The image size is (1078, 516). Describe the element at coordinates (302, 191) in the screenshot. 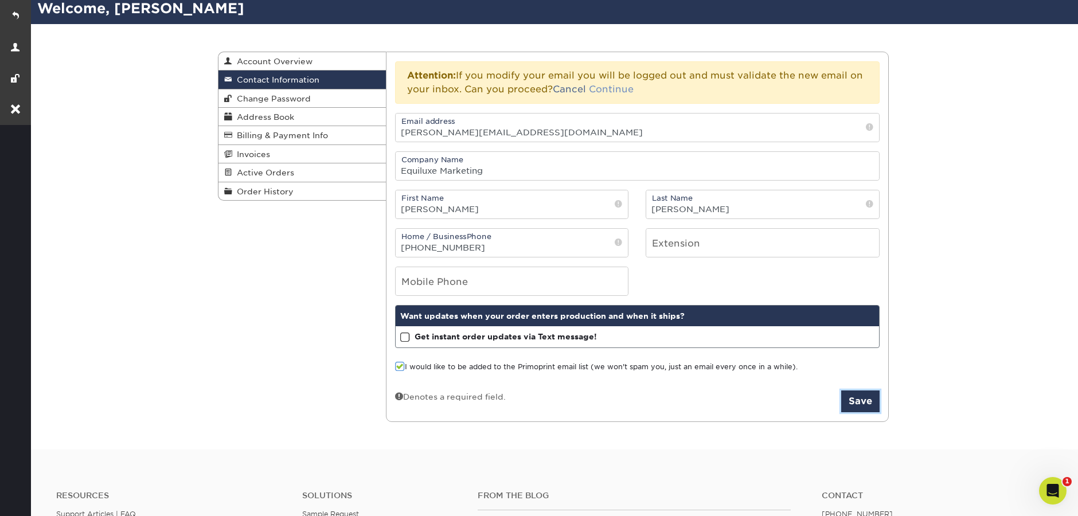

I see `a: Order History` at that location.